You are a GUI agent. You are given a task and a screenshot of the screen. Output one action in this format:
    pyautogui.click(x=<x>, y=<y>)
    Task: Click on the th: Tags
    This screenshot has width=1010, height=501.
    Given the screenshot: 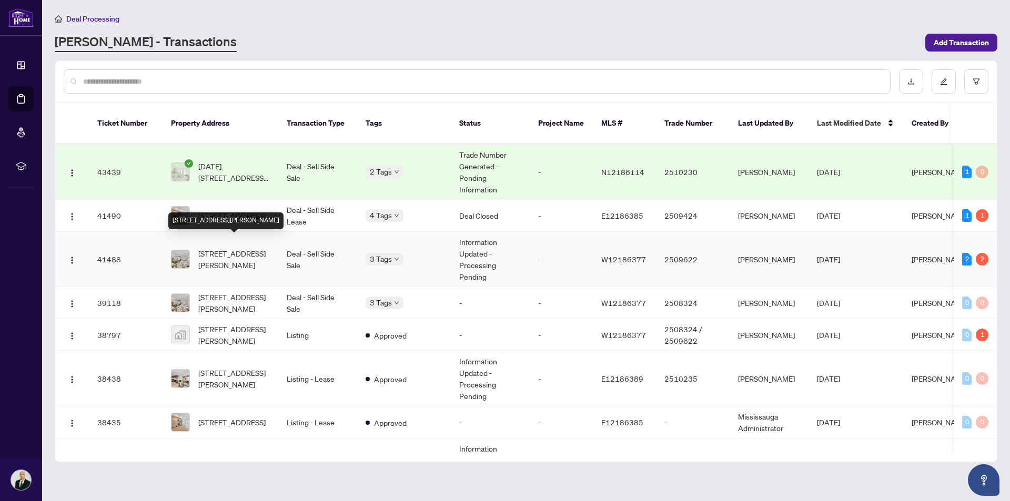 What is the action you would take?
    pyautogui.click(x=404, y=124)
    